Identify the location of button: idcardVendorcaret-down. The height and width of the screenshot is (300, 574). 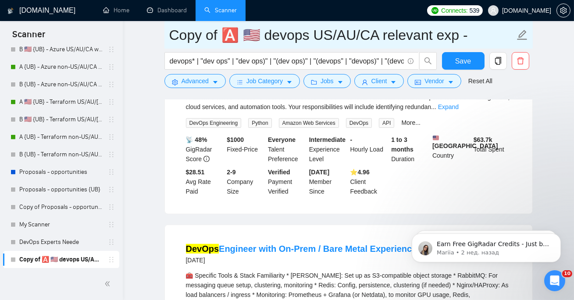
(434, 81).